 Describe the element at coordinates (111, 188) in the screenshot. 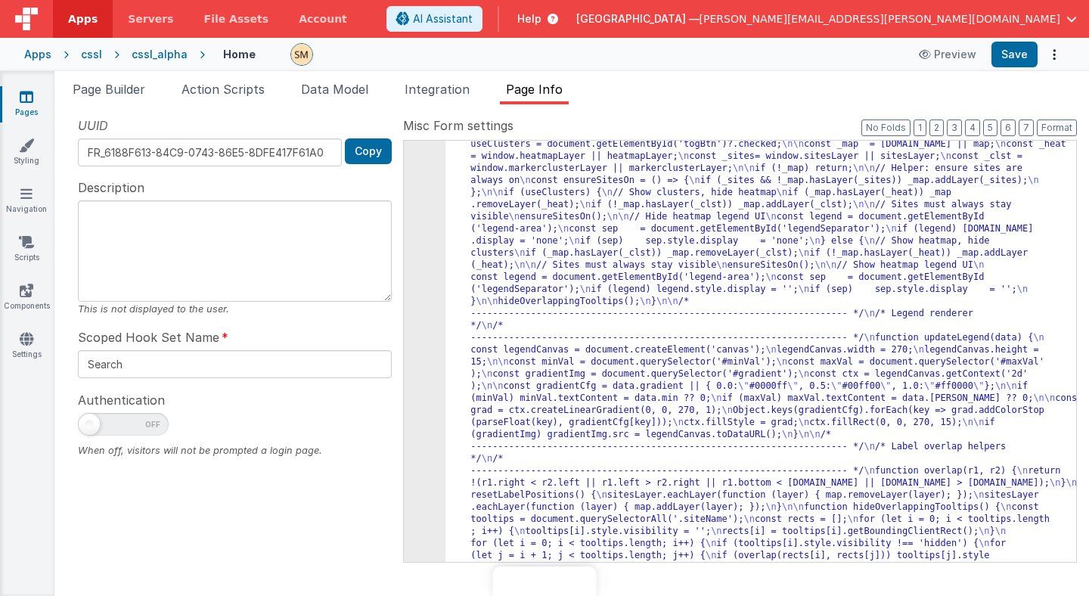

I see `span: Description` at that location.